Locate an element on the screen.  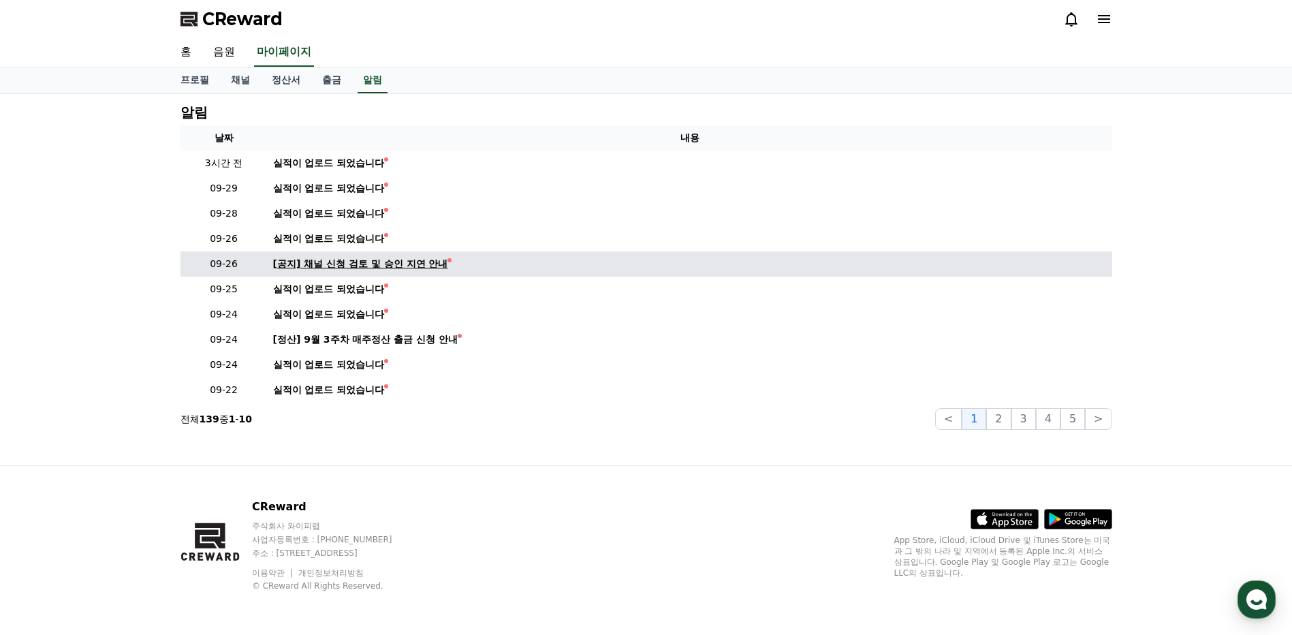
button: 3 is located at coordinates (1023, 419).